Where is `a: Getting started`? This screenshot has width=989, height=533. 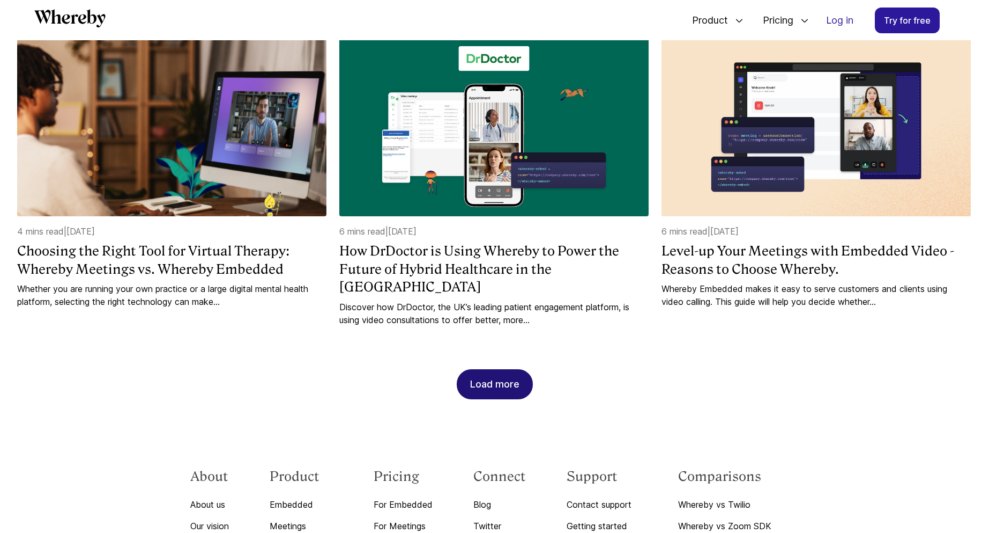 a: Getting started is located at coordinates (602, 526).